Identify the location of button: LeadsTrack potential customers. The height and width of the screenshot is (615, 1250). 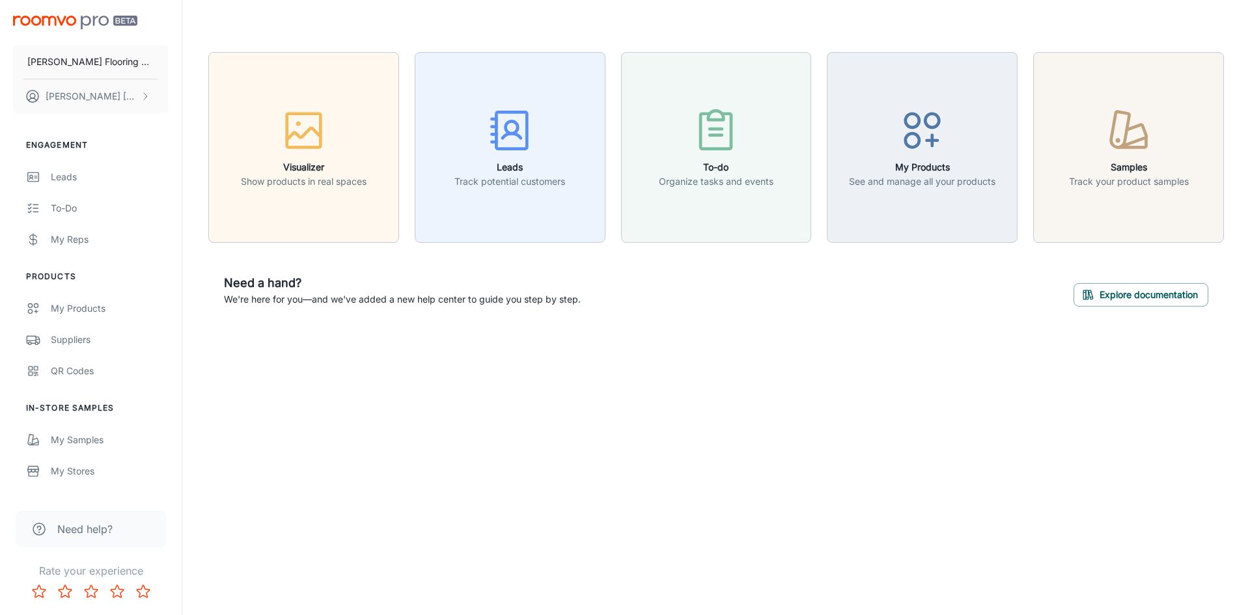
(510, 147).